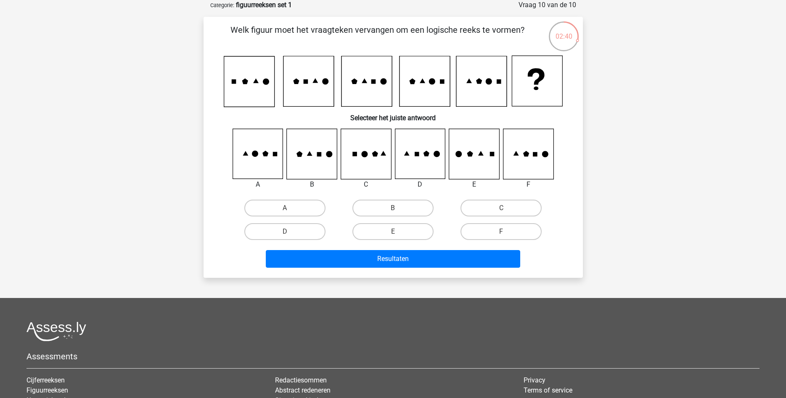 This screenshot has height=398, width=786. What do you see at coordinates (47, 390) in the screenshot?
I see `a: Figuurreeksen` at bounding box center [47, 390].